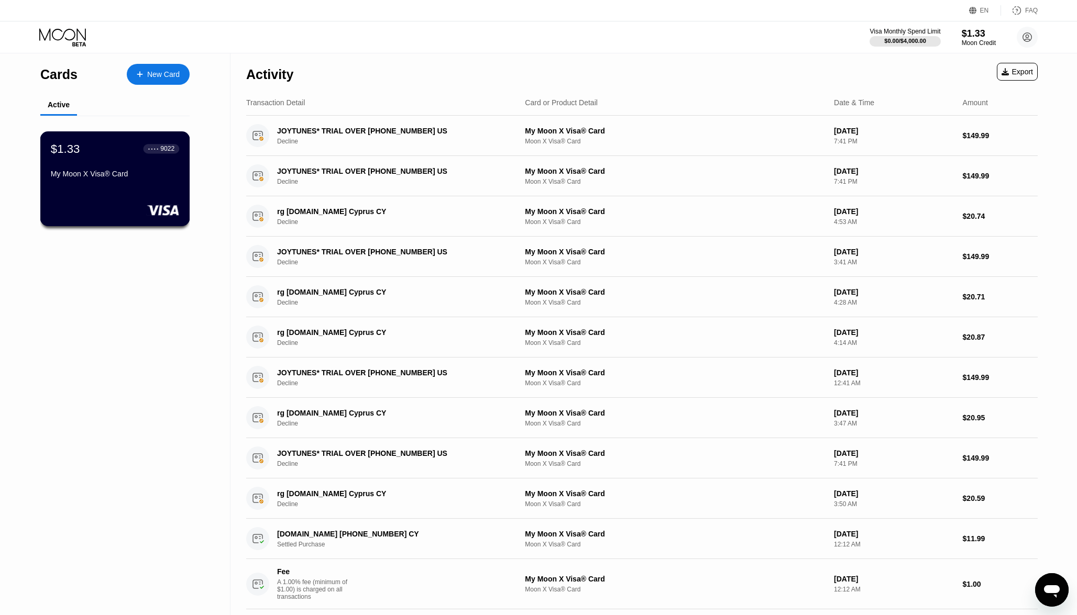  Describe the element at coordinates (905, 37) in the screenshot. I see `div: Visa Monthly Spend Limit$0.00/$4,000.00` at that location.